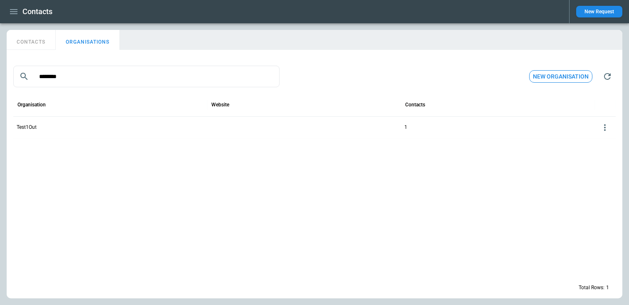  I want to click on p: Test1Out, so click(27, 127).